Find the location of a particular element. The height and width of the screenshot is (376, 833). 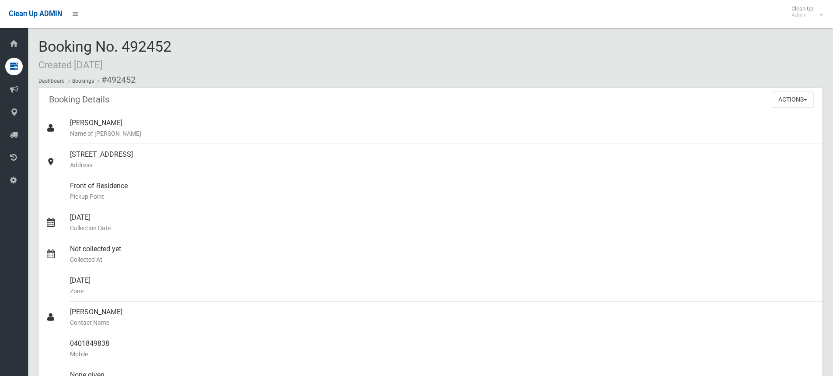

div: Not collected yet is located at coordinates (442, 254).